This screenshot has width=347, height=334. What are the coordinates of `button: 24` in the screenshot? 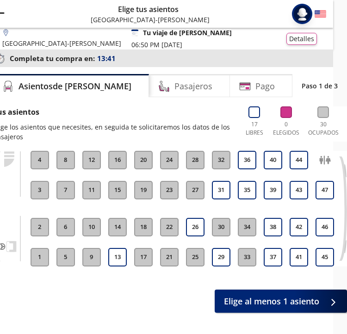 It's located at (169, 160).